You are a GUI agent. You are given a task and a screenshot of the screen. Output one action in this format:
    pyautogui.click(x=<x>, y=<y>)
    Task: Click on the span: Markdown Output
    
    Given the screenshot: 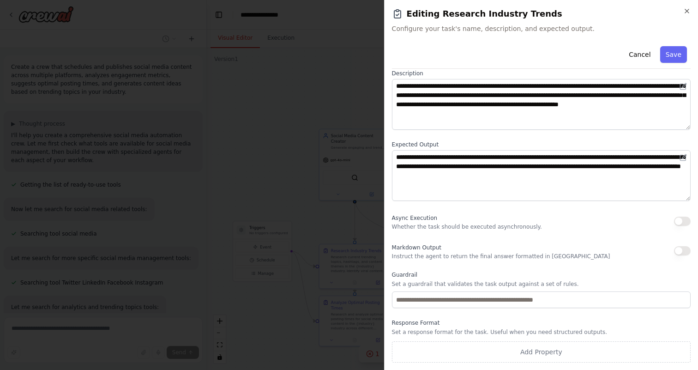 What is the action you would take?
    pyautogui.click(x=416, y=247)
    